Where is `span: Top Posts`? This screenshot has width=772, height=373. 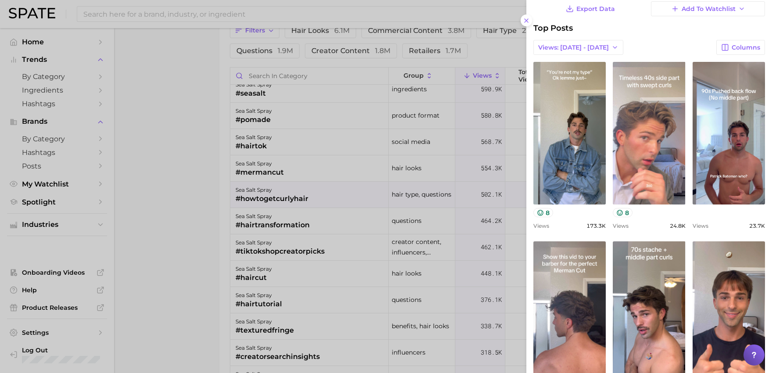 span: Top Posts is located at coordinates (553, 28).